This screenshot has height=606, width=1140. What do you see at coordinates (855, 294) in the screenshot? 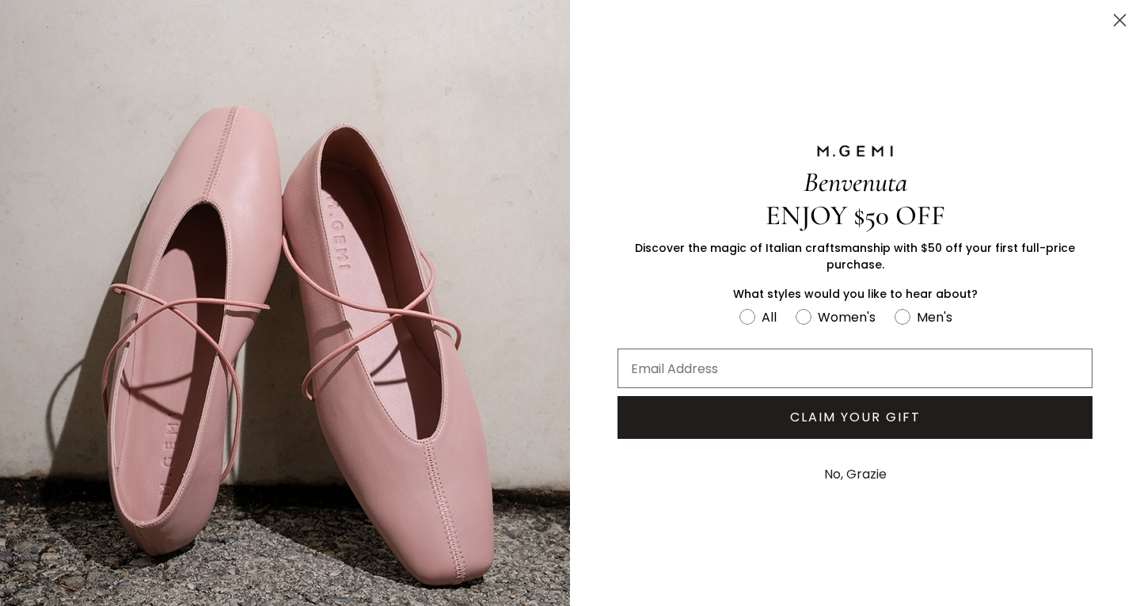
I see `span: What styles would you like to hear about?` at bounding box center [855, 294].